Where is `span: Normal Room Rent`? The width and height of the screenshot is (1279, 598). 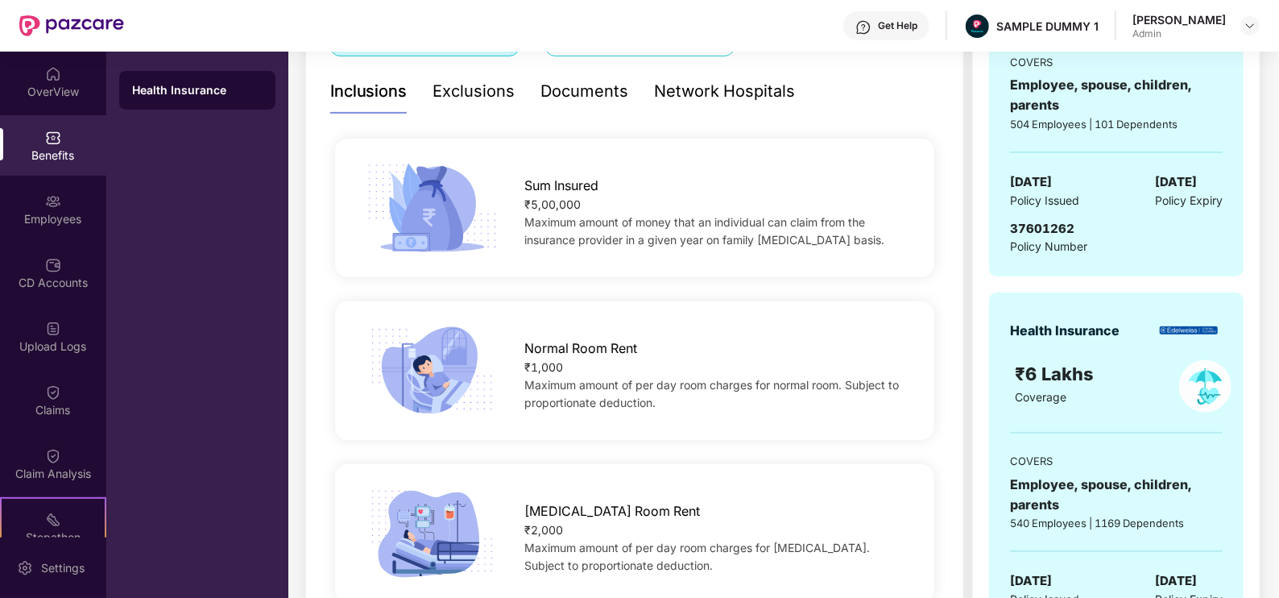
span: Normal Room Rent is located at coordinates (581, 348).